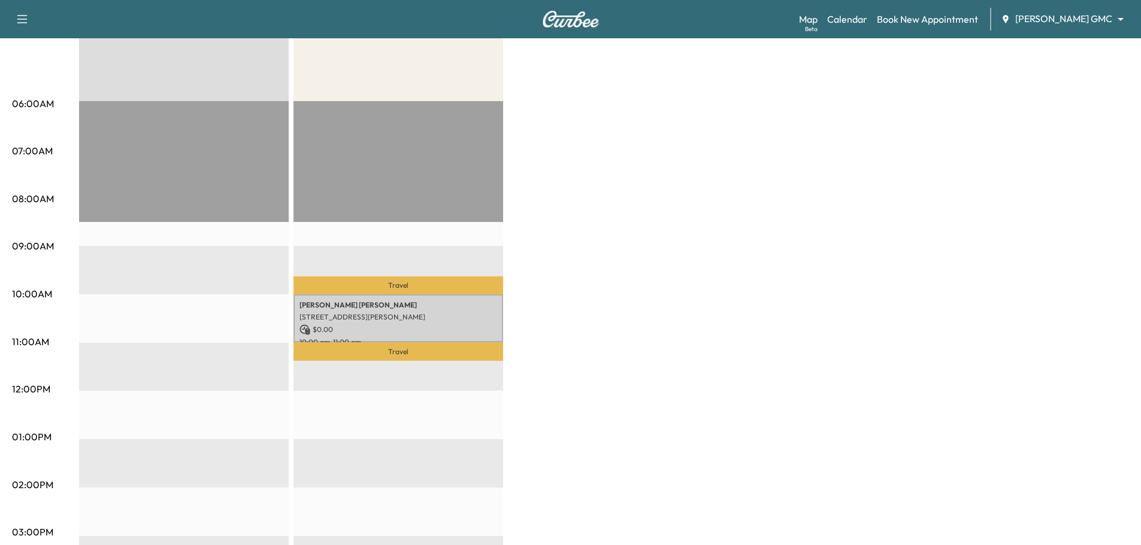 This screenshot has height=545, width=1141. What do you see at coordinates (32, 485) in the screenshot?
I see `p: 02:00PM` at bounding box center [32, 485].